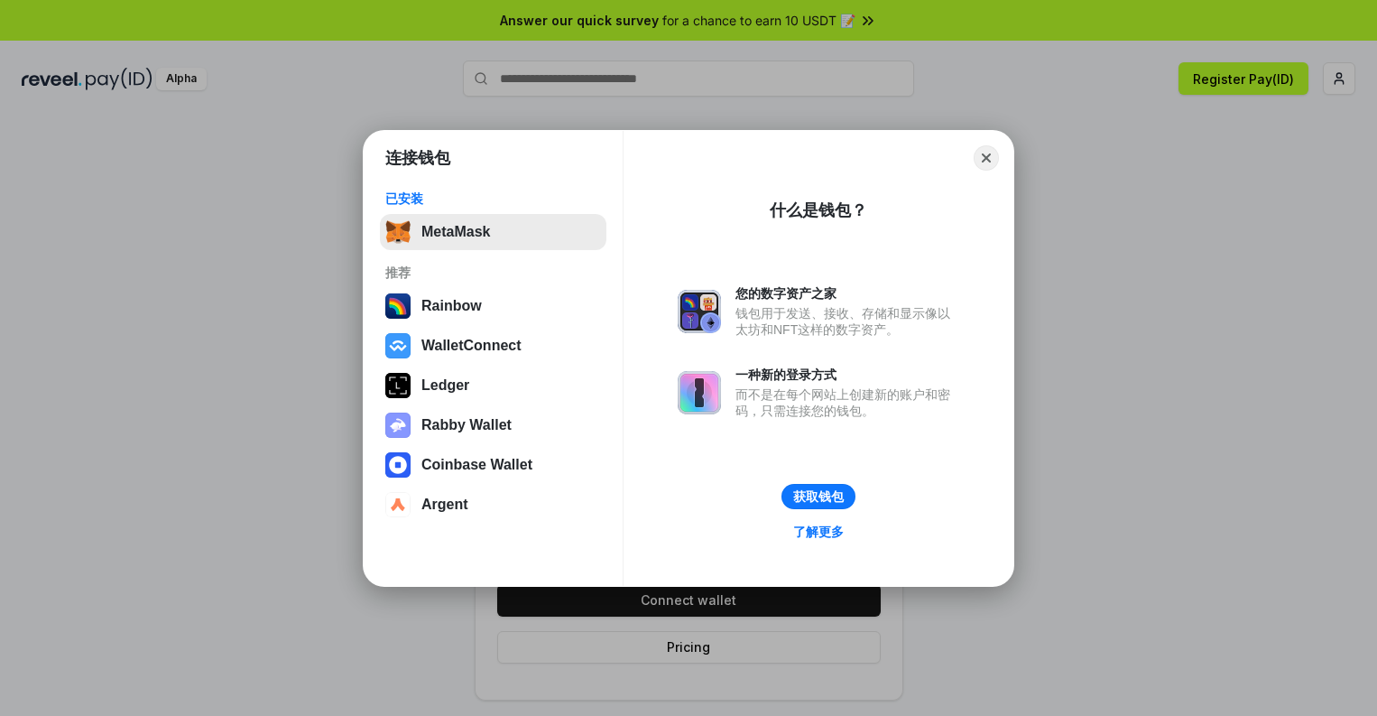 This screenshot has height=716, width=1377. What do you see at coordinates (493, 465) in the screenshot?
I see `button: Coinbase Wallet` at bounding box center [493, 465].